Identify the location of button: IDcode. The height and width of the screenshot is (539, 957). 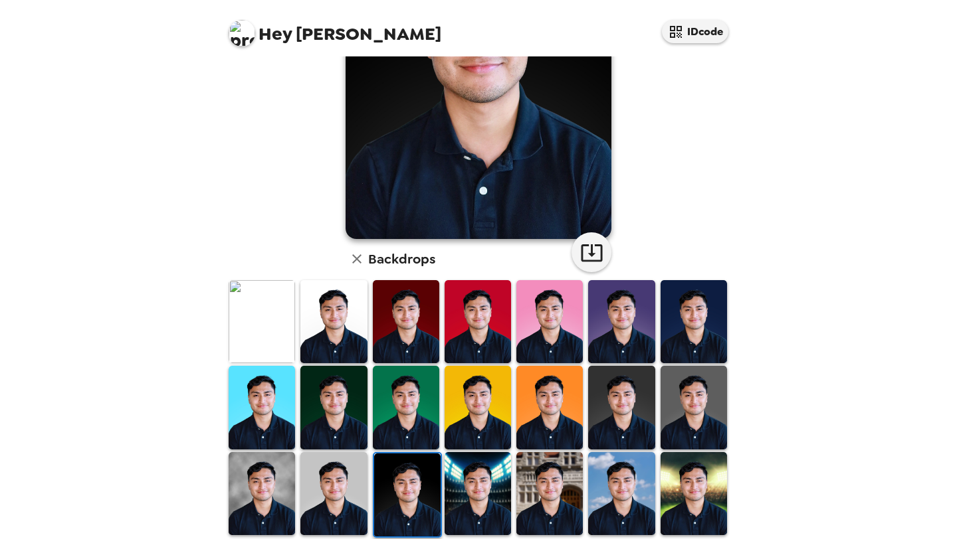
(695, 31).